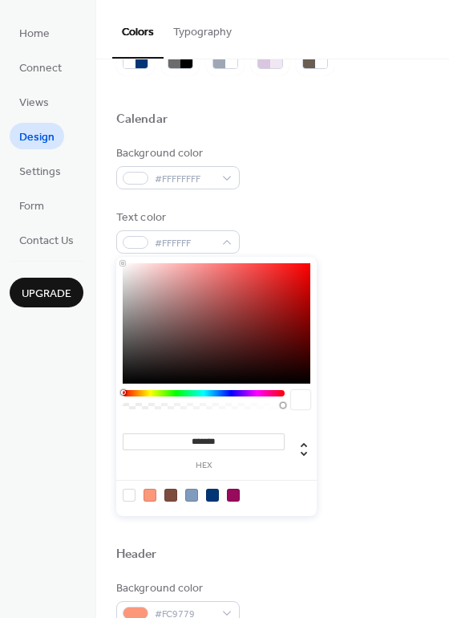 This screenshot has height=618, width=449. I want to click on span: Home, so click(34, 34).